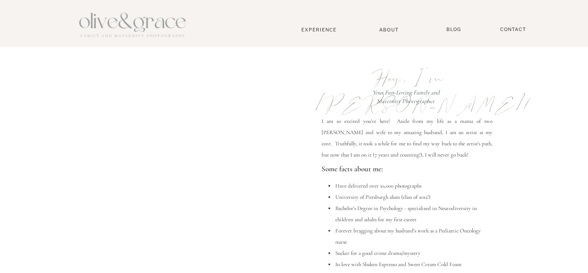  Describe the element at coordinates (414, 264) in the screenshot. I see `li: In love with Shaken Espresso and Sweet Cream Cold Foam` at that location.